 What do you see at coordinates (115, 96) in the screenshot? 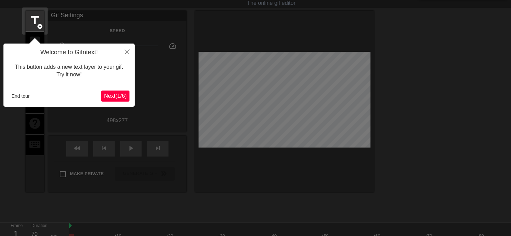
I see `span: Next ( 1 / 6 )` at bounding box center [115, 96].